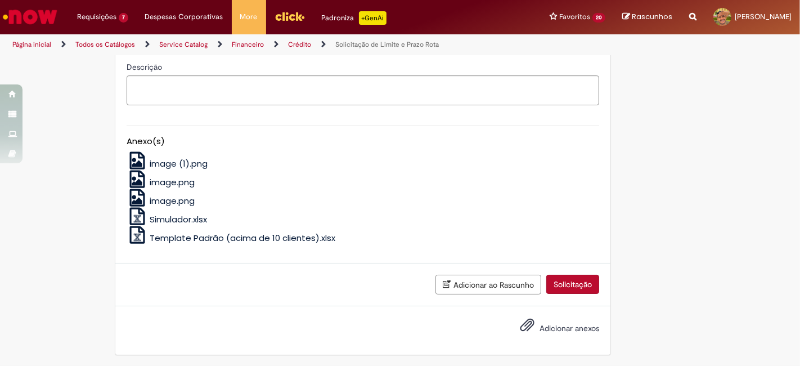 The width and height of the screenshot is (800, 366). What do you see at coordinates (574, 17) in the screenshot?
I see `span: Favoritos` at bounding box center [574, 17].